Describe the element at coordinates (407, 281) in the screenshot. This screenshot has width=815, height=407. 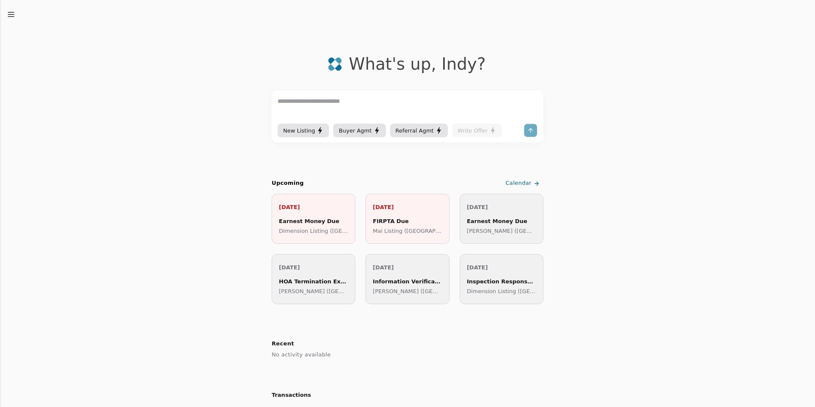
I see `div: Information Verification Ends` at that location.